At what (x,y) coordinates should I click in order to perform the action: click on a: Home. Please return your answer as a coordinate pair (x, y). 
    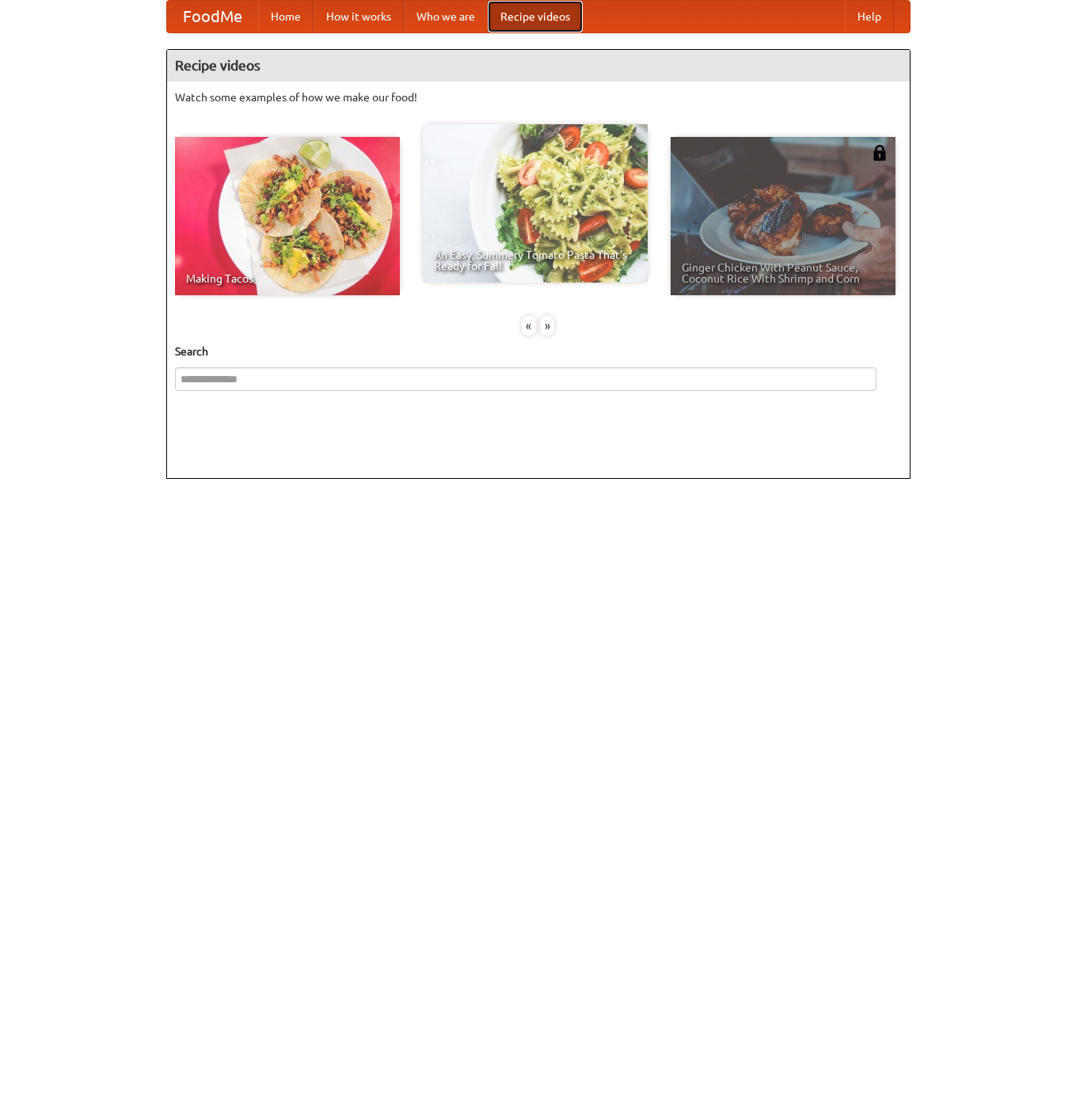
    Looking at the image, I should click on (286, 16).